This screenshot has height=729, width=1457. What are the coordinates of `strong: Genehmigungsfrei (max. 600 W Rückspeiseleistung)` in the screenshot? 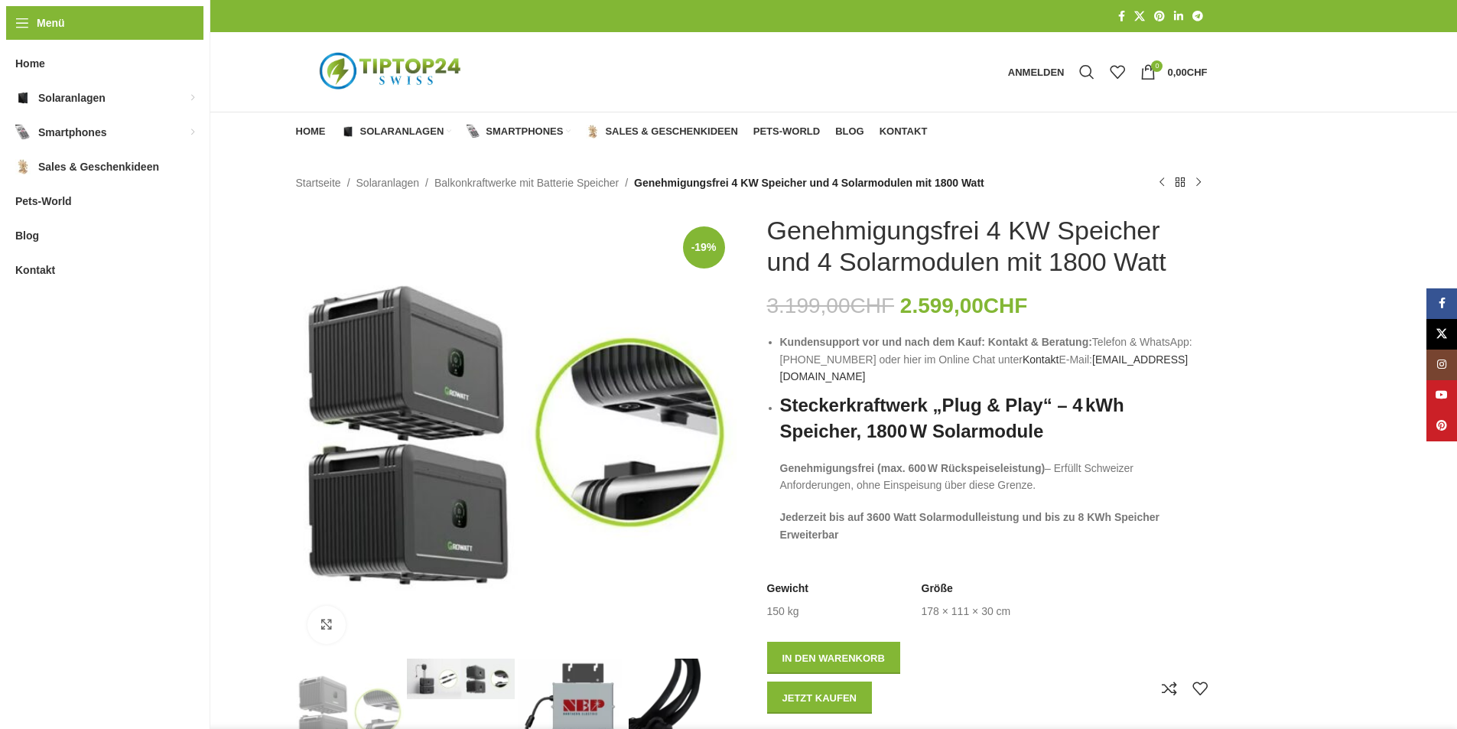 It's located at (912, 468).